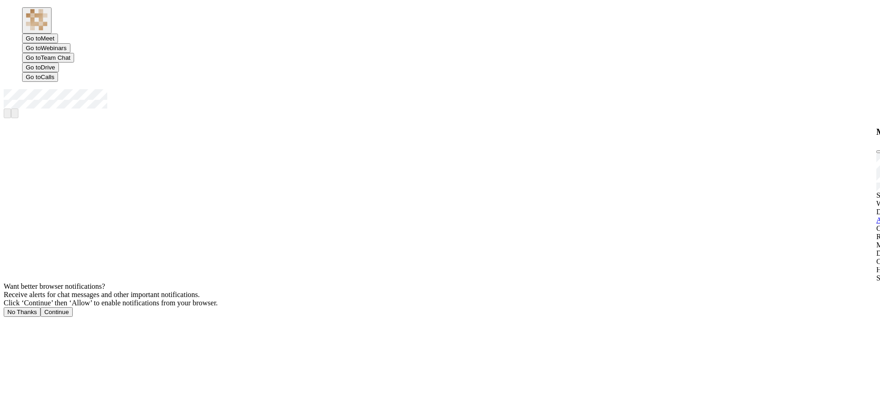  I want to click on span: Meet, so click(48, 38).